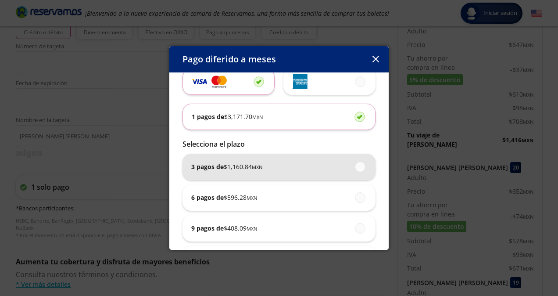 Image resolution: width=558 pixels, height=296 pixels. What do you see at coordinates (224, 228) in the screenshot?
I see `p: 9 pagos de` at bounding box center [224, 228].